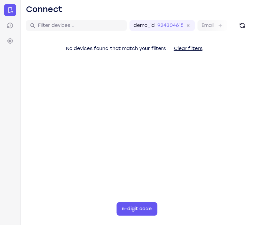 Image resolution: width=253 pixels, height=225 pixels. Describe the element at coordinates (188, 49) in the screenshot. I see `button: Clear filters` at that location.